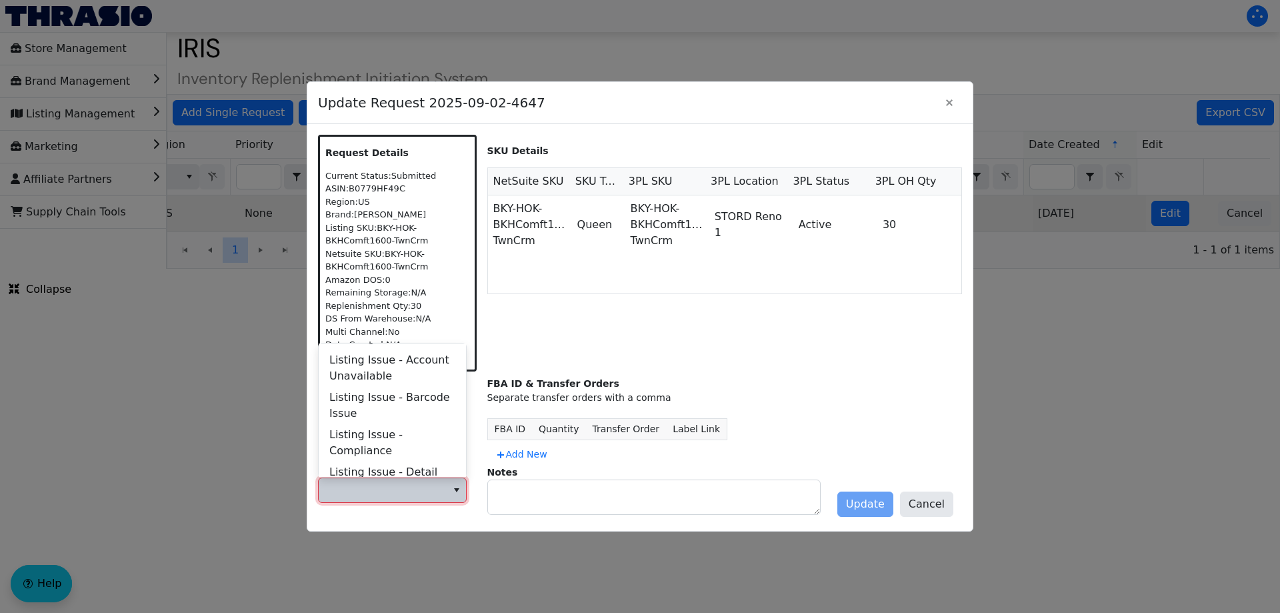  Describe the element at coordinates (397, 345) in the screenshot. I see `div: Date Created: N/A` at that location.